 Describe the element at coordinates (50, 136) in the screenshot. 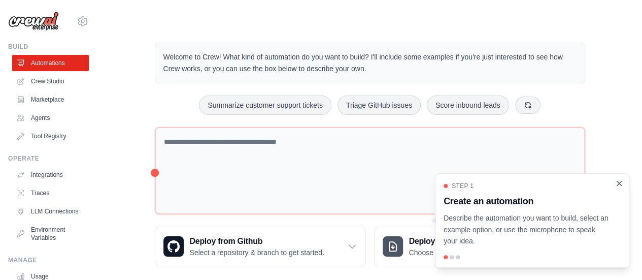

I see `a: Tool Registry` at that location.